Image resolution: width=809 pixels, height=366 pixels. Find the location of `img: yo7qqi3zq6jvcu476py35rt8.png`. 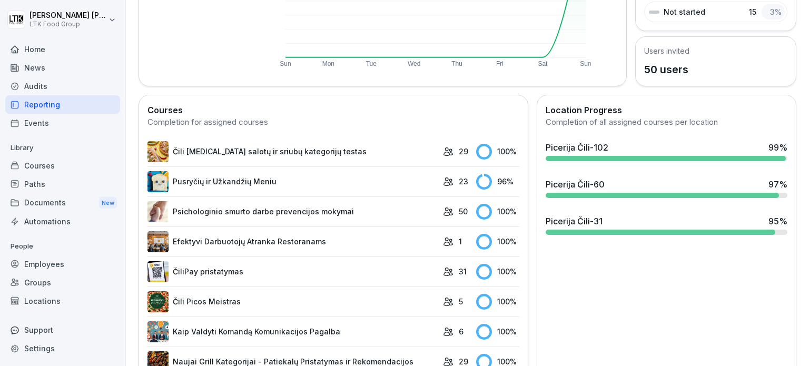

img: yo7qqi3zq6jvcu476py35rt8.png is located at coordinates (158, 302).